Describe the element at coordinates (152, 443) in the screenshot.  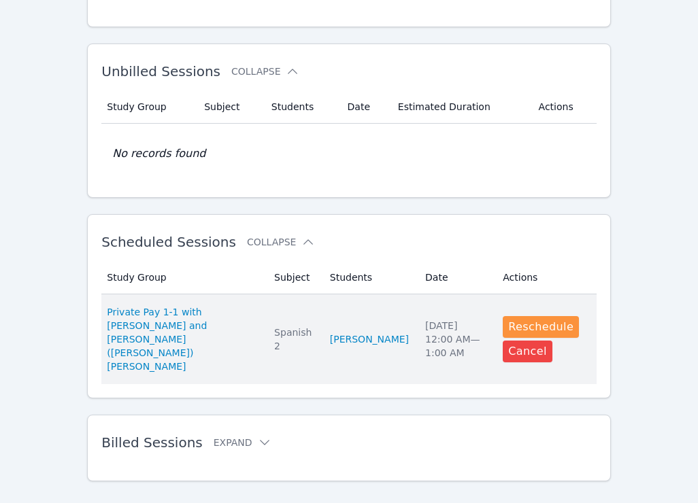
I see `span: Billed Sessions` at that location.